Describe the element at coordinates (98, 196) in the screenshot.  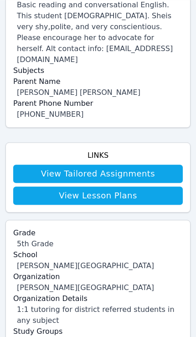
I see `a: View Lesson Plans` at that location.